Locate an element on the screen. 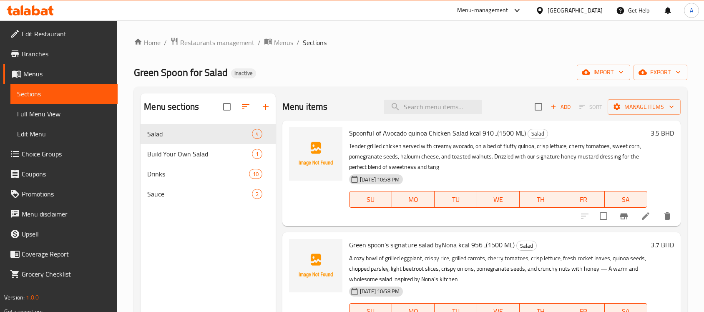 This screenshot has height=312, width=704. button: TU is located at coordinates (456, 199).